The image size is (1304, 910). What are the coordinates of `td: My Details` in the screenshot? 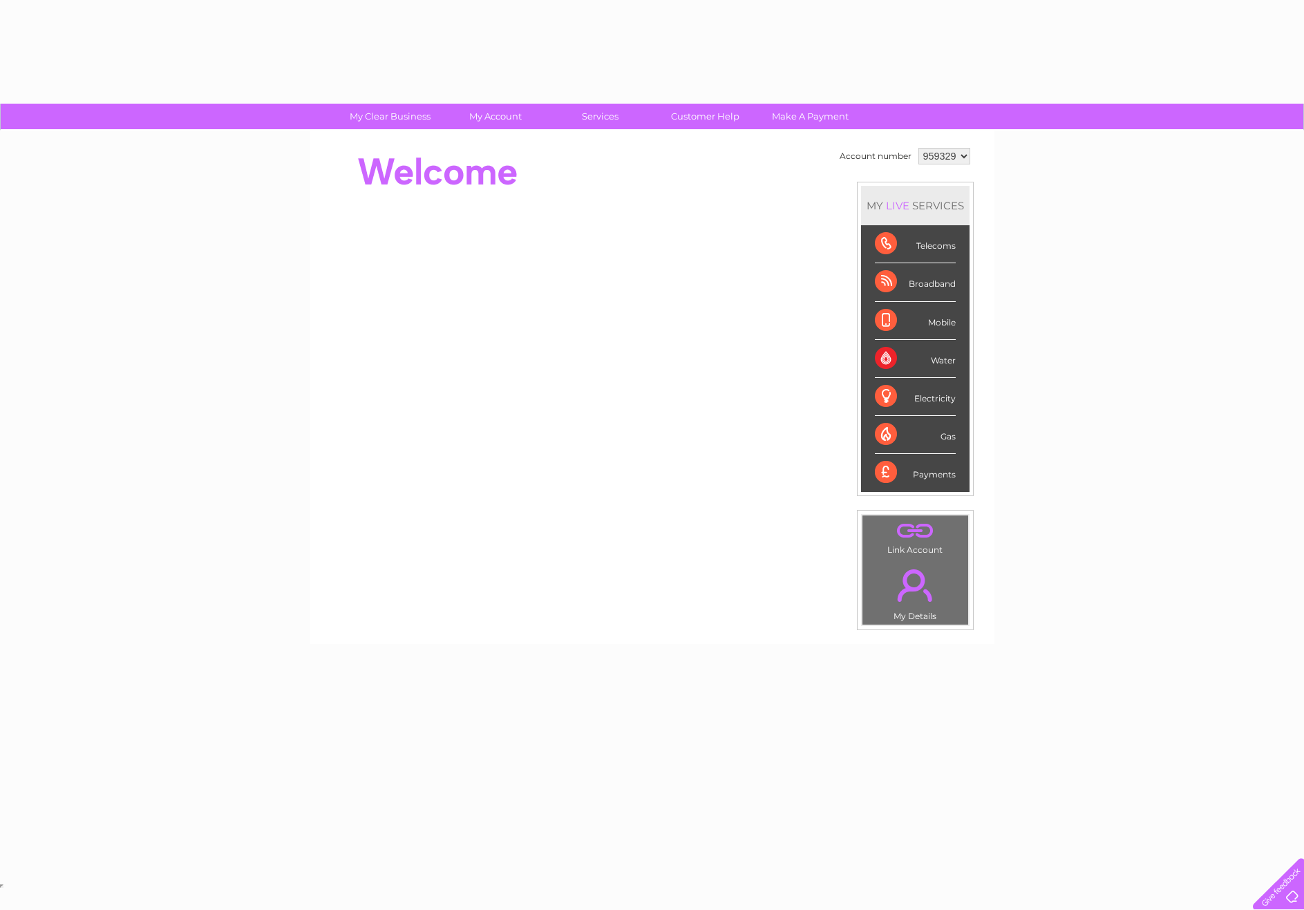 It's located at (915, 592).